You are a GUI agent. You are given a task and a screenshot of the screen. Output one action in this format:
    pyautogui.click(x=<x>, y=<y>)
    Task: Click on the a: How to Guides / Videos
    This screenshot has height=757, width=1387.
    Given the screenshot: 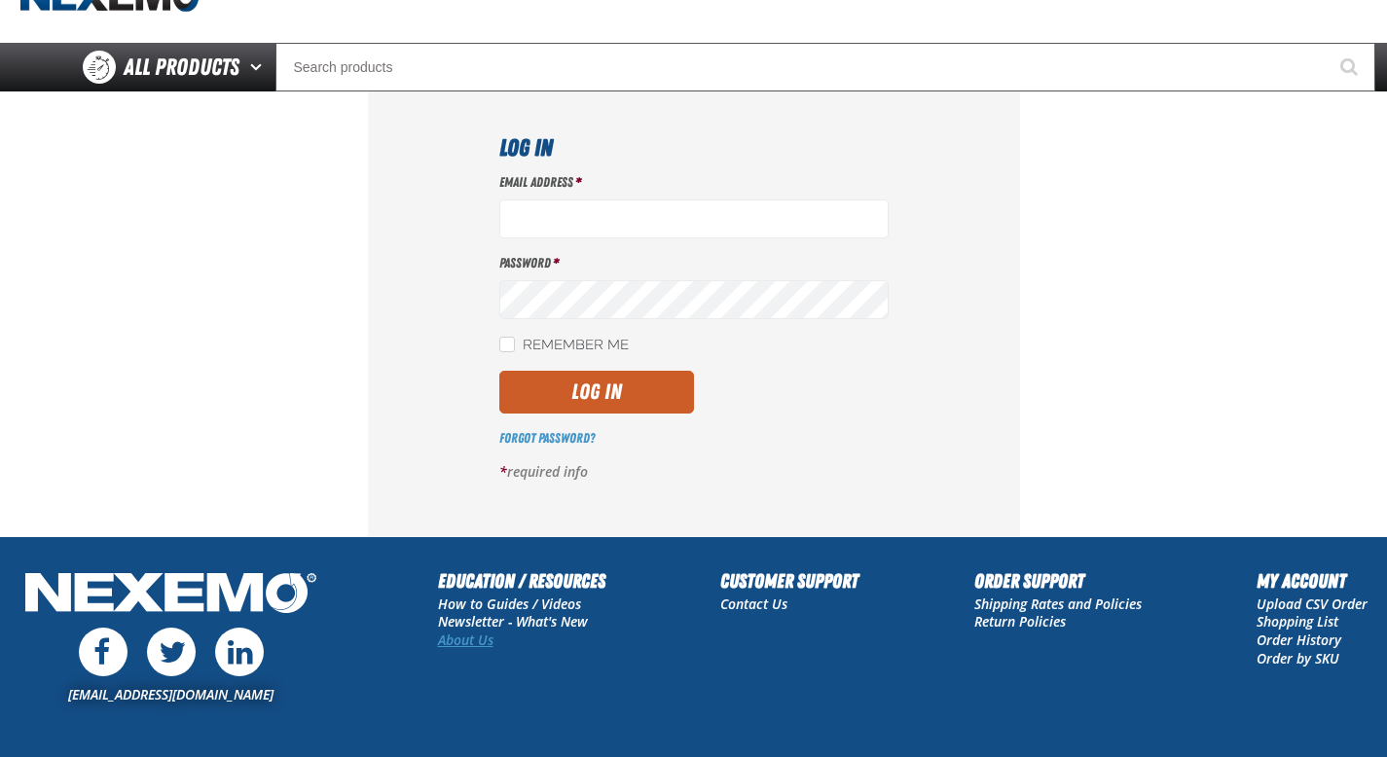 What is the action you would take?
    pyautogui.click(x=509, y=604)
    